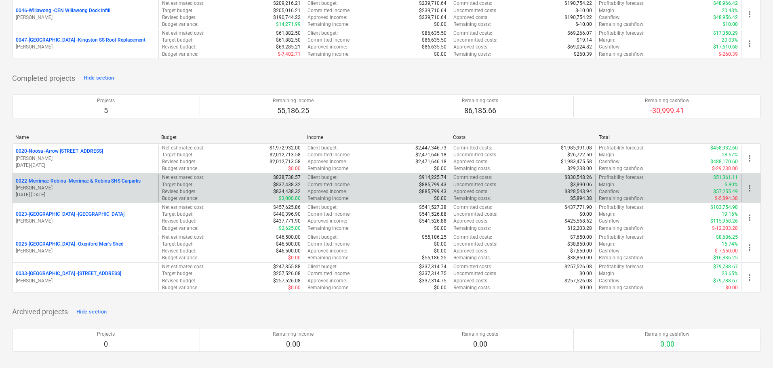 This screenshot has height=368, width=773. What do you see at coordinates (106, 344) in the screenshot?
I see `p: 0` at bounding box center [106, 344].